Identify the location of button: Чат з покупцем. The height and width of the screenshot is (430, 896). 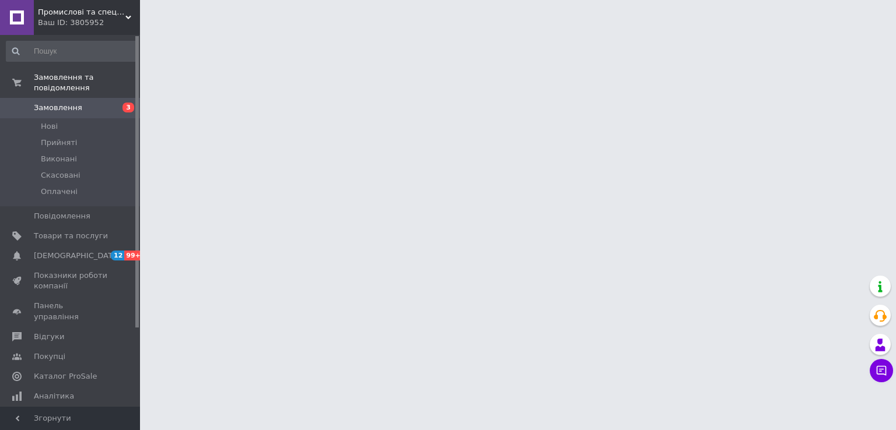
(881, 371).